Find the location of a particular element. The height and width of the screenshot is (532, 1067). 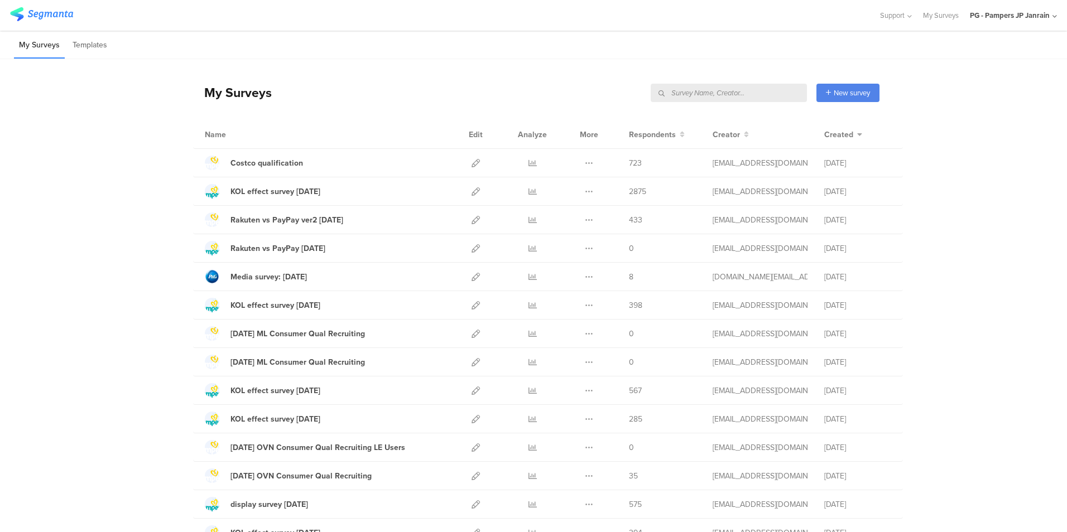

span: 398 is located at coordinates (636, 305).